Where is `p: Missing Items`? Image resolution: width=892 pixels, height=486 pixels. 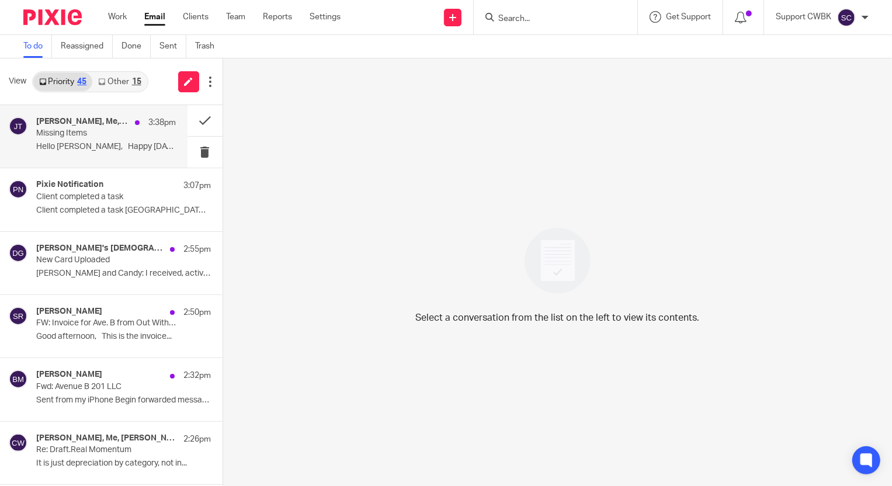 p: Missing Items is located at coordinates (92, 133).